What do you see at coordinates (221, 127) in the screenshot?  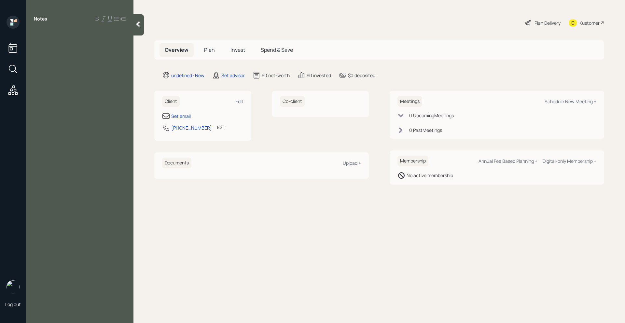 I see `div: EST` at bounding box center [221, 127].